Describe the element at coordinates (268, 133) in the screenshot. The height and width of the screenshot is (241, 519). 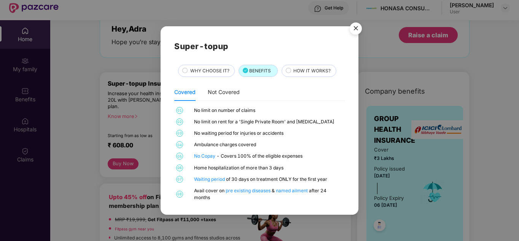
I see `div: No waiting period for injuries or accidents` at that location.